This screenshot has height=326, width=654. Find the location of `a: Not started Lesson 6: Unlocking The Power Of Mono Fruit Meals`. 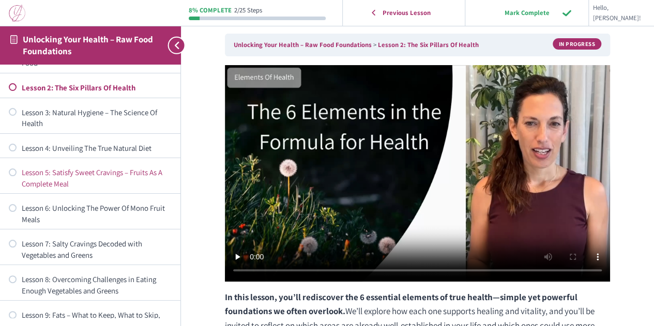

a: Not started Lesson 6: Unlocking The Power Of Mono Fruit Meals is located at coordinates (90, 214).